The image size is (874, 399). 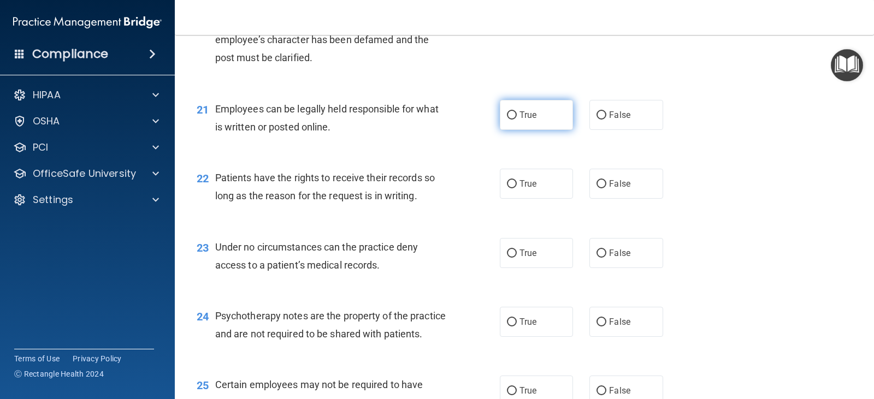 I want to click on p: HIPAA, so click(x=46, y=95).